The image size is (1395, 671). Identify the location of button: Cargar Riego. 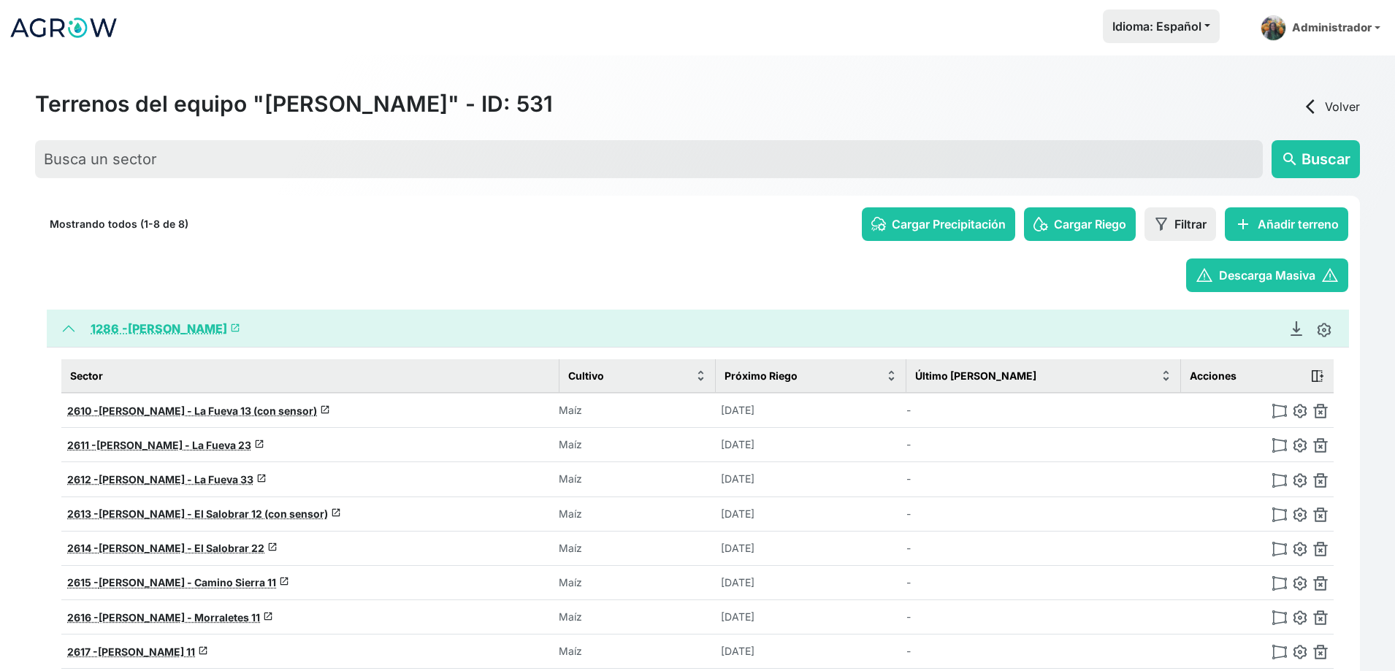
(1080, 224).